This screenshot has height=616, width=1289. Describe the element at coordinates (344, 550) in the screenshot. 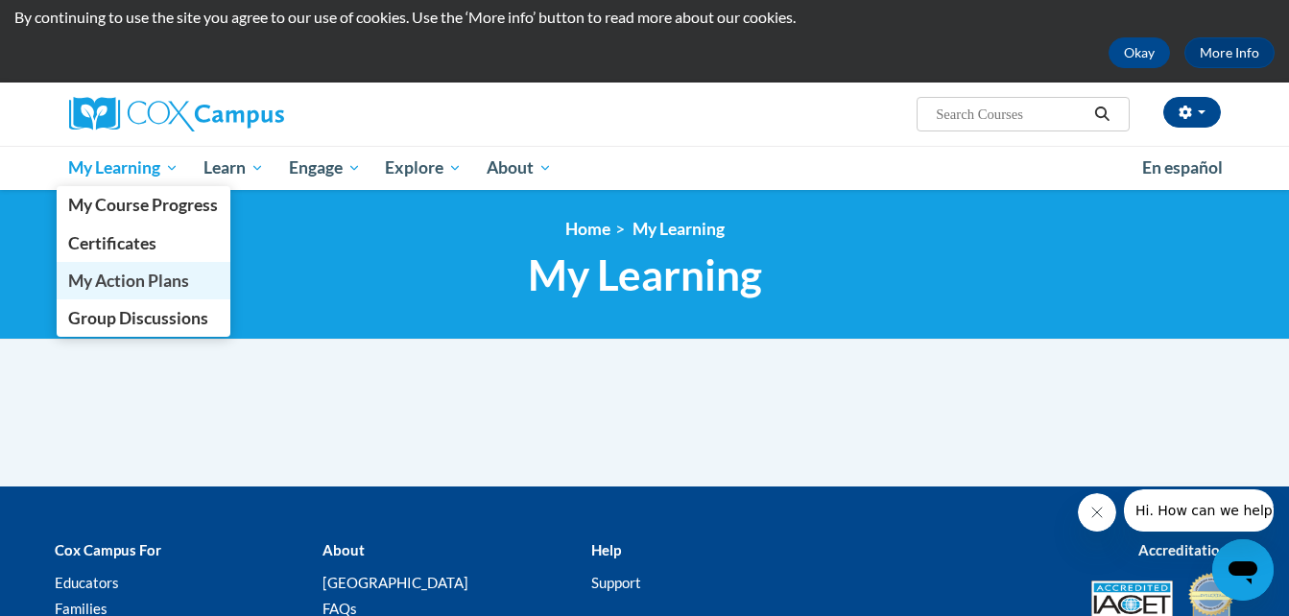

I see `b: About` at that location.